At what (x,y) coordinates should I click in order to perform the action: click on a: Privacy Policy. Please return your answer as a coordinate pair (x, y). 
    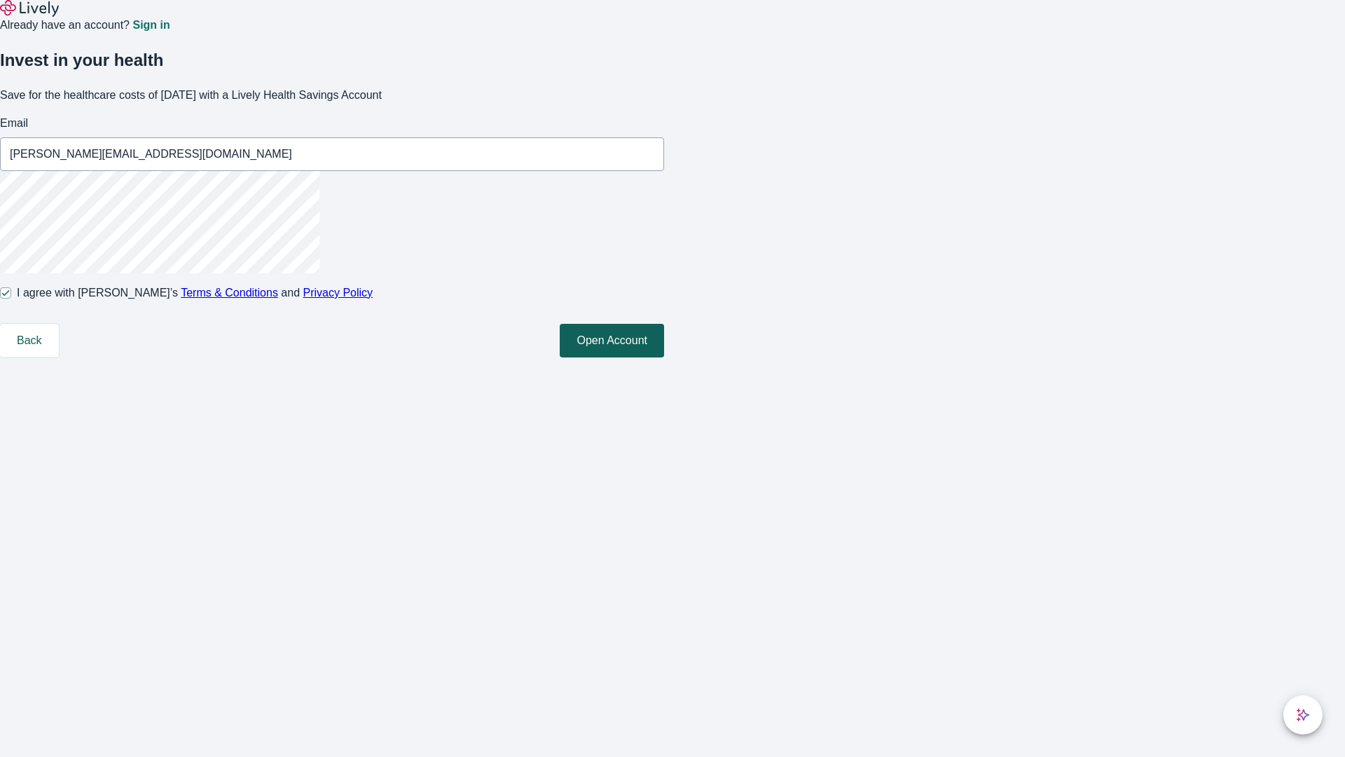
    Looking at the image, I should click on (338, 292).